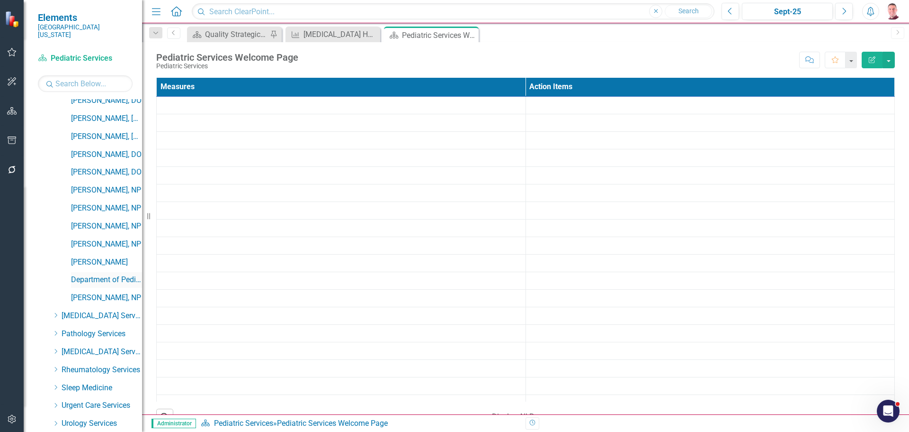 This screenshot has height=432, width=909. What do you see at coordinates (102, 369) in the screenshot?
I see `a: Rheumatology Services` at bounding box center [102, 369].